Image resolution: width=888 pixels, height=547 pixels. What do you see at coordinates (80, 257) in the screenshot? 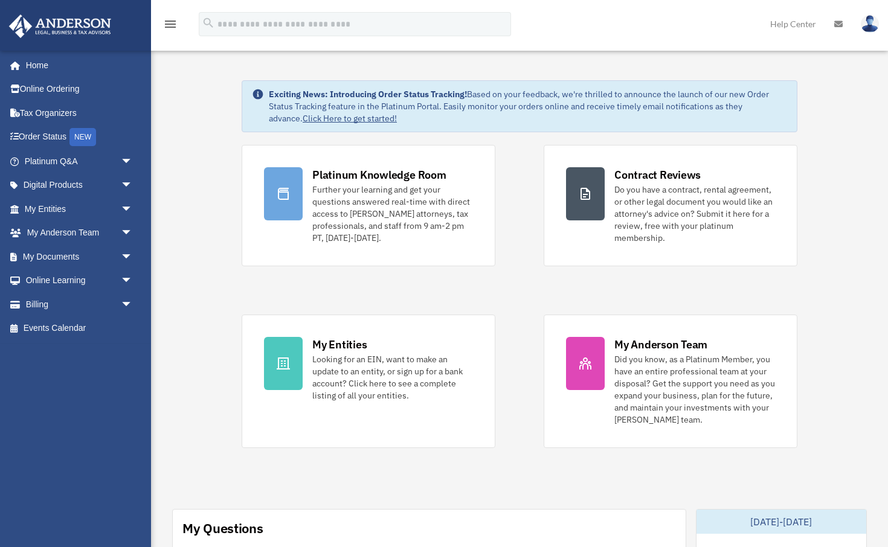
I see `a: My Documentsarrow_drop_down` at bounding box center [80, 257].